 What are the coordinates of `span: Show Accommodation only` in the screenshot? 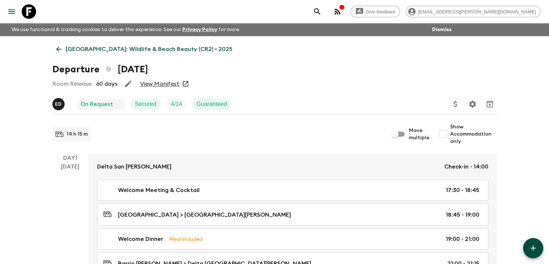 It's located at (474, 134).